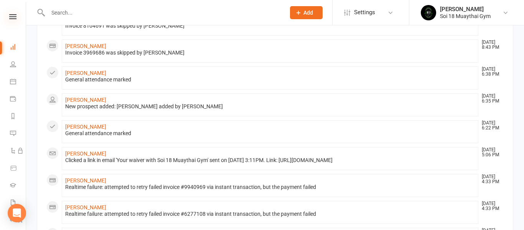  What do you see at coordinates (18, 65) in the screenshot?
I see `a: People` at bounding box center [18, 65].